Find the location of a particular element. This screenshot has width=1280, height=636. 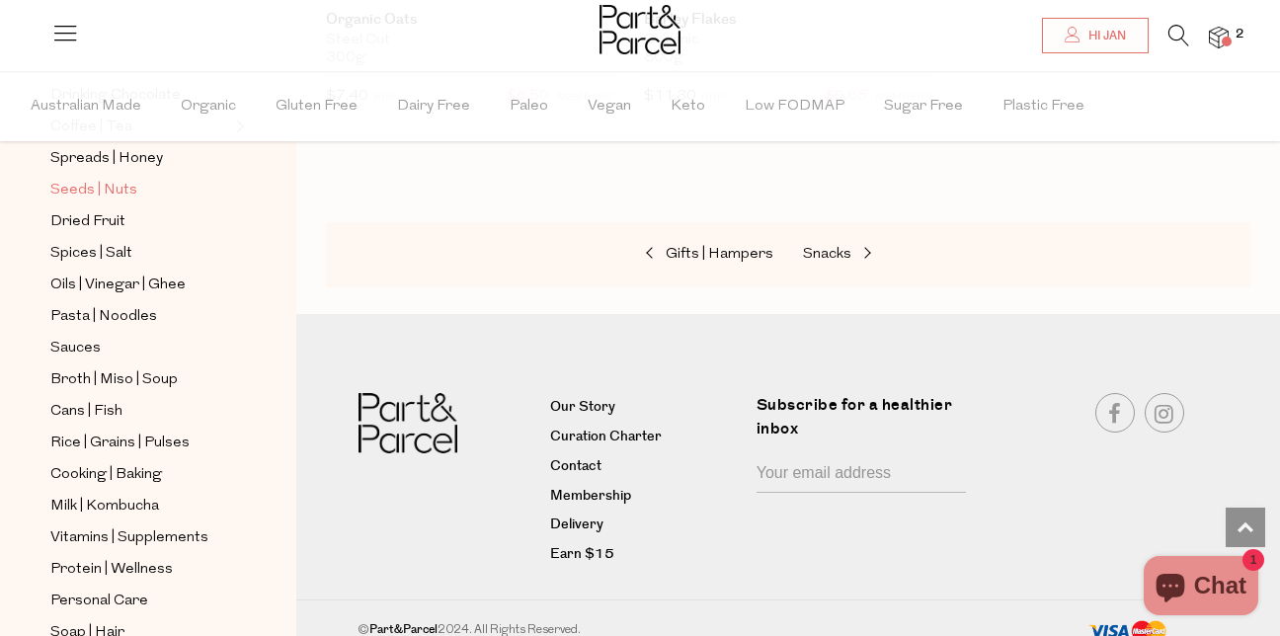

span: Spreads | Honey is located at coordinates (107, 159).